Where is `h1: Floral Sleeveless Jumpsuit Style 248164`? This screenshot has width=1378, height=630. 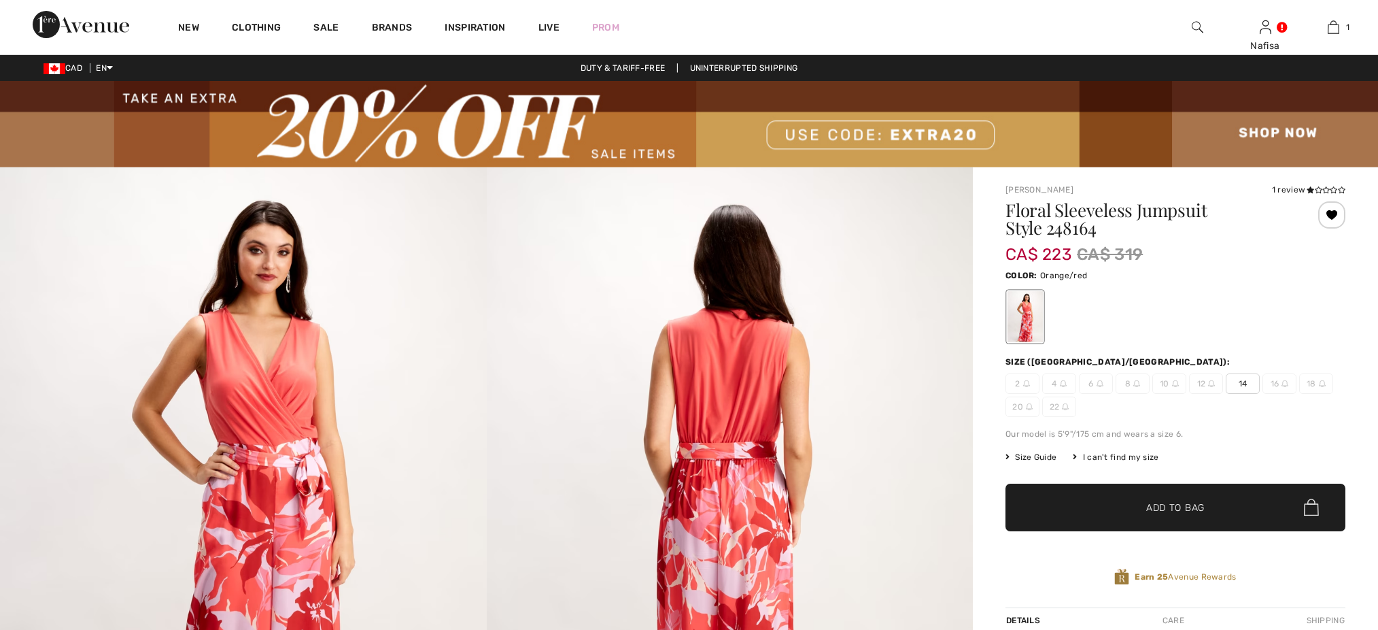 h1: Floral Sleeveless Jumpsuit Style 248164 is located at coordinates (1147, 219).